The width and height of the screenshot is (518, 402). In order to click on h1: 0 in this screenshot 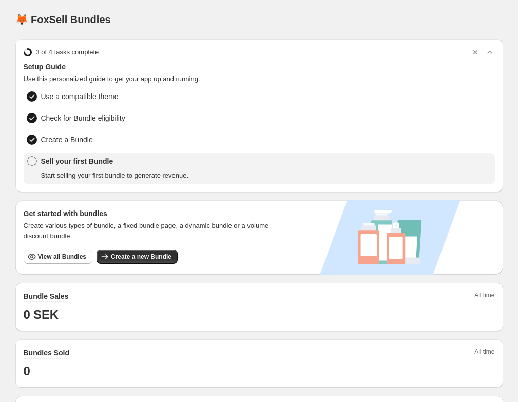, I will do `click(259, 371)`.